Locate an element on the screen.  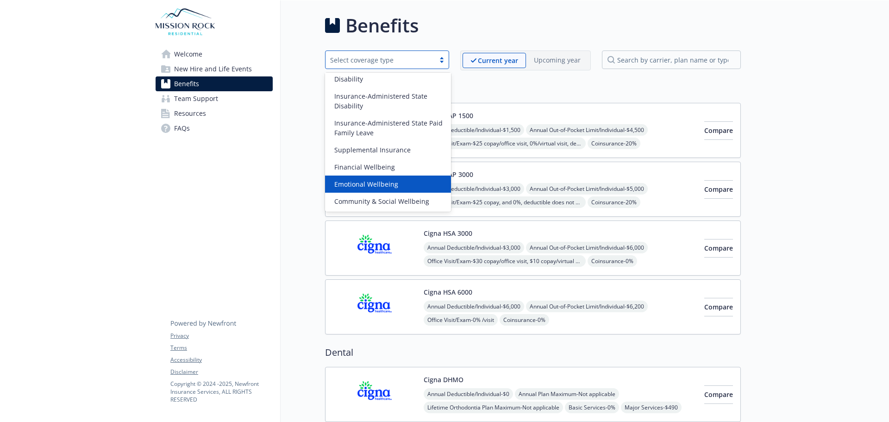
span: Annual Out-of-Pocket Limit/Individual - $4,500 is located at coordinates (587, 130).